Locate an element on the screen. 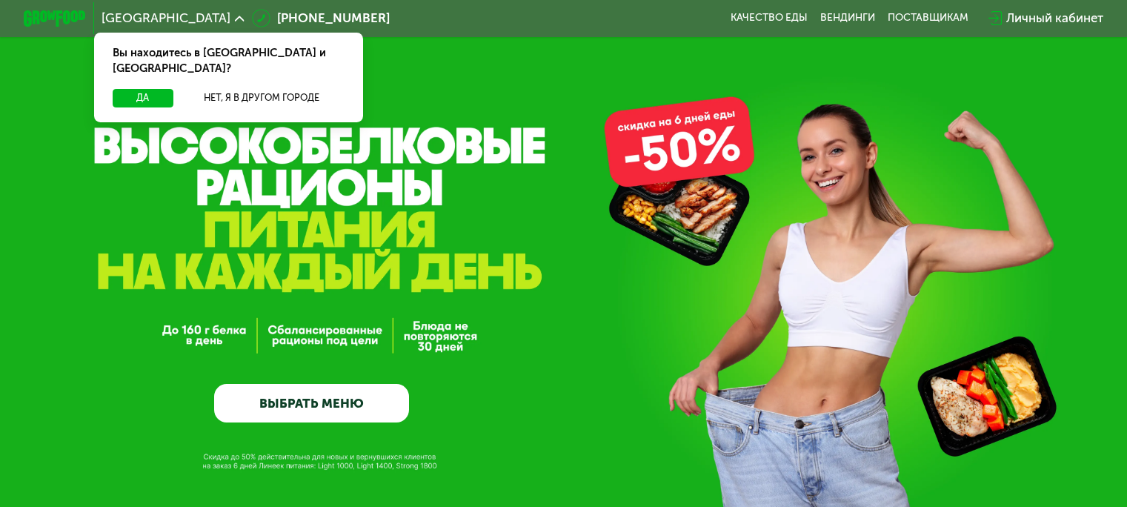  div: Личный кабинет is located at coordinates (1055, 18).